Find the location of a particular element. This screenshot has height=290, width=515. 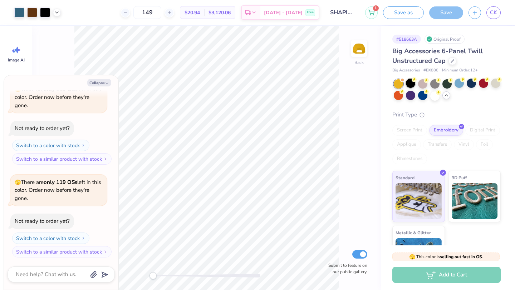

div: Foil is located at coordinates (484, 145).